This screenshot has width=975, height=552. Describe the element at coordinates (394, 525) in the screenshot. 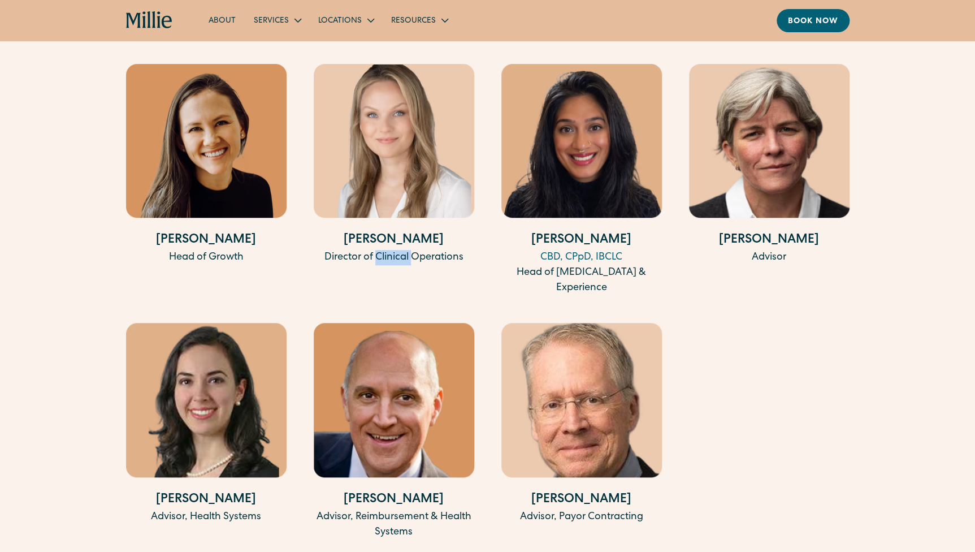

I see `div: Advisor, Reimbursement & Health Systems` at that location.